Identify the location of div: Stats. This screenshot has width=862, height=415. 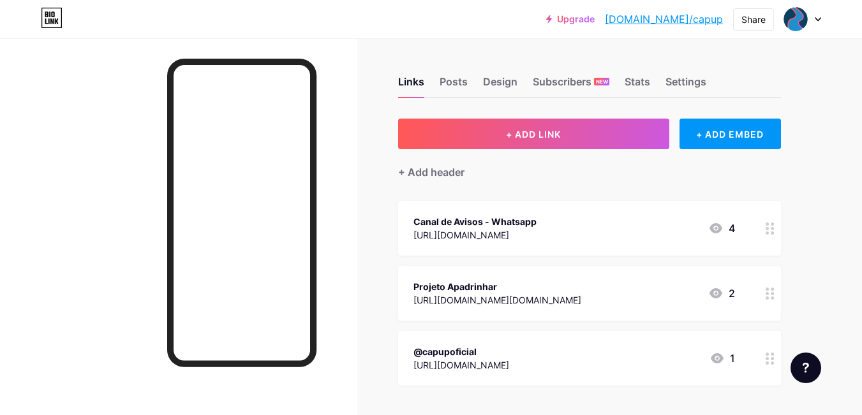
(637, 85).